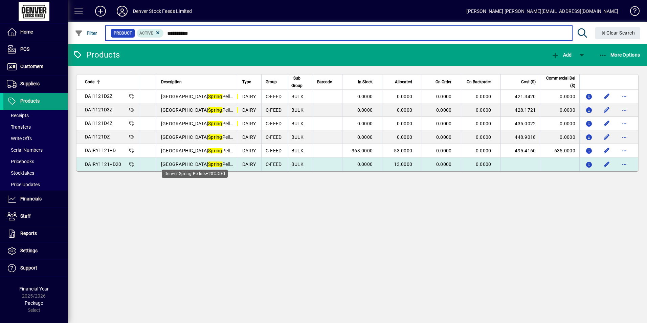 The height and width of the screenshot is (323, 647). What do you see at coordinates (30, 84) in the screenshot?
I see `span: Suppliers` at bounding box center [30, 84].